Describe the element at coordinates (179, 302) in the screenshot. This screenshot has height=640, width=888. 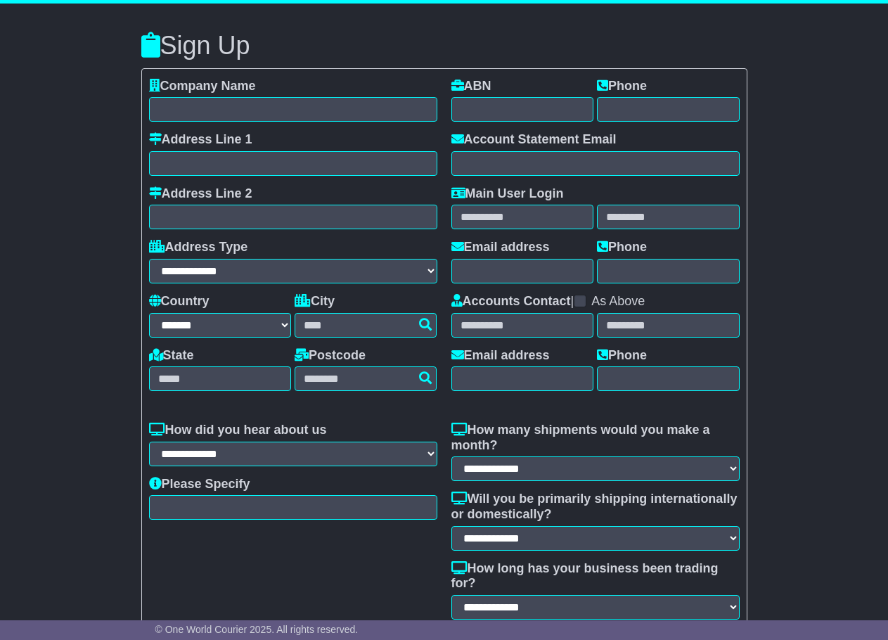
I see `label: Country` at that location.